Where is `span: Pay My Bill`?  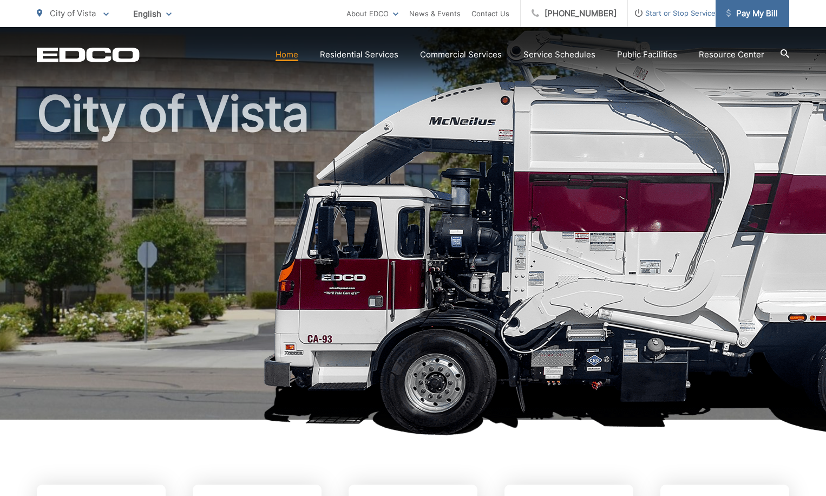
span: Pay My Bill is located at coordinates (752, 14).